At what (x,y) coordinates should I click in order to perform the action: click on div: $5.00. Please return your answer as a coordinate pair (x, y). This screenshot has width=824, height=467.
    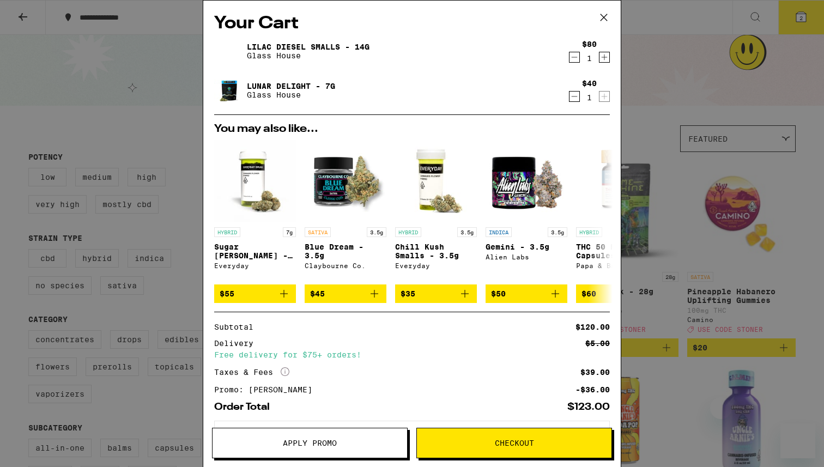
    Looking at the image, I should click on (597, 343).